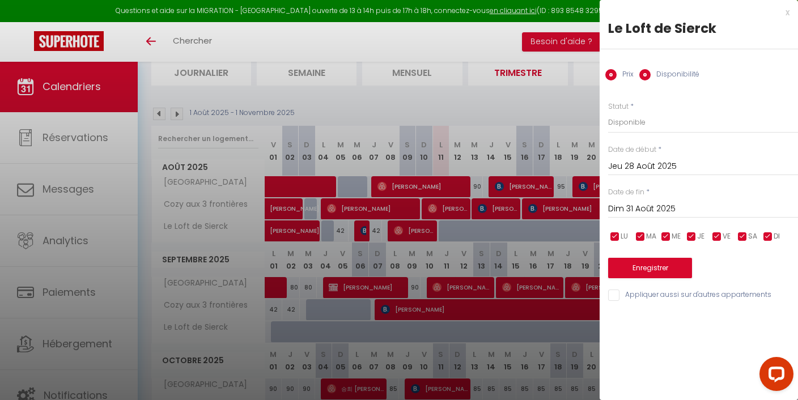 Image resolution: width=798 pixels, height=400 pixels. I want to click on label: Date de début, so click(632, 150).